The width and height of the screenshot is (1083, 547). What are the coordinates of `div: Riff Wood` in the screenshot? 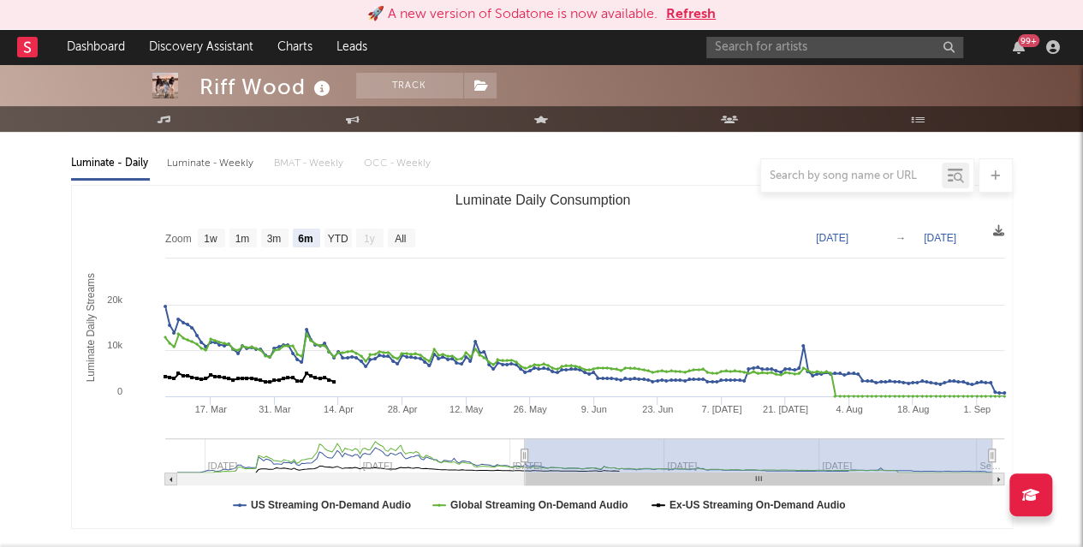 It's located at (267, 86).